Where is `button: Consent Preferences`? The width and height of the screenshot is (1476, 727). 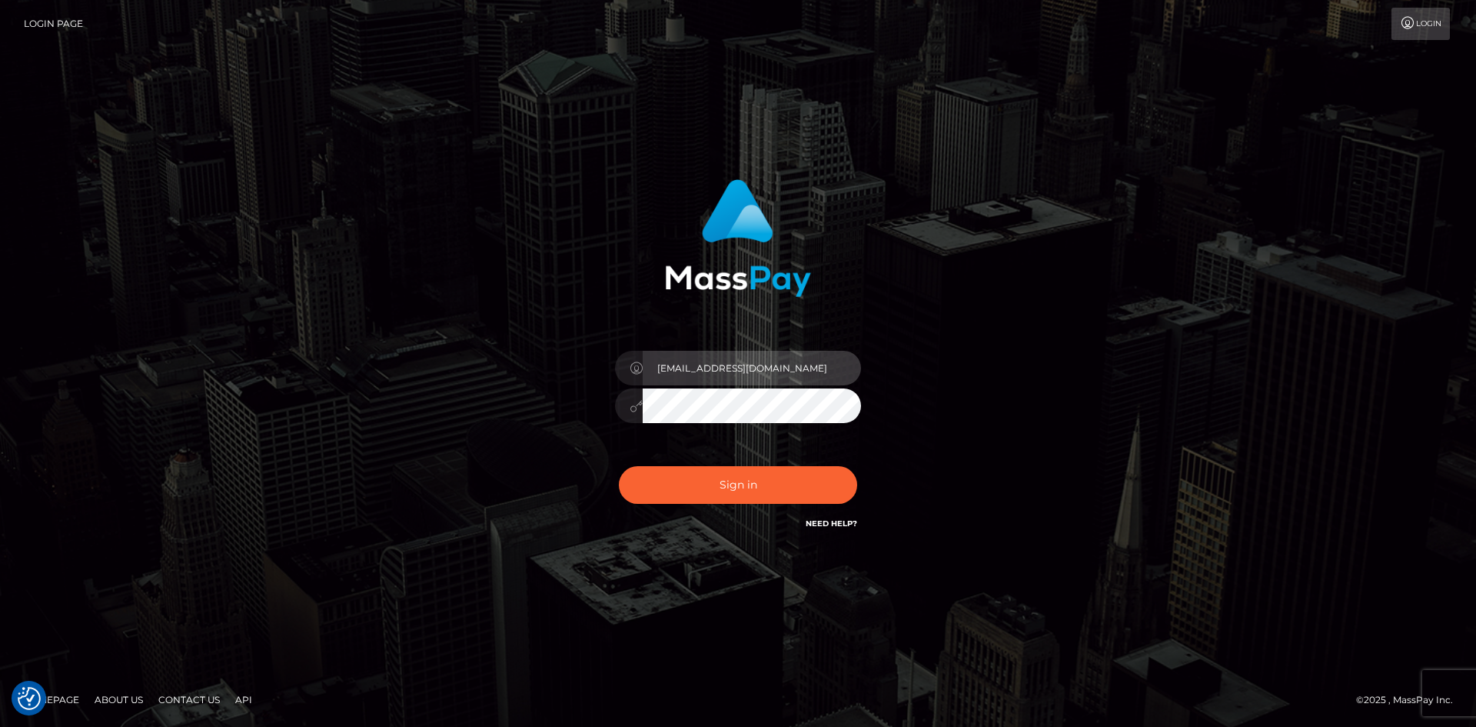
button: Consent Preferences is located at coordinates (29, 698).